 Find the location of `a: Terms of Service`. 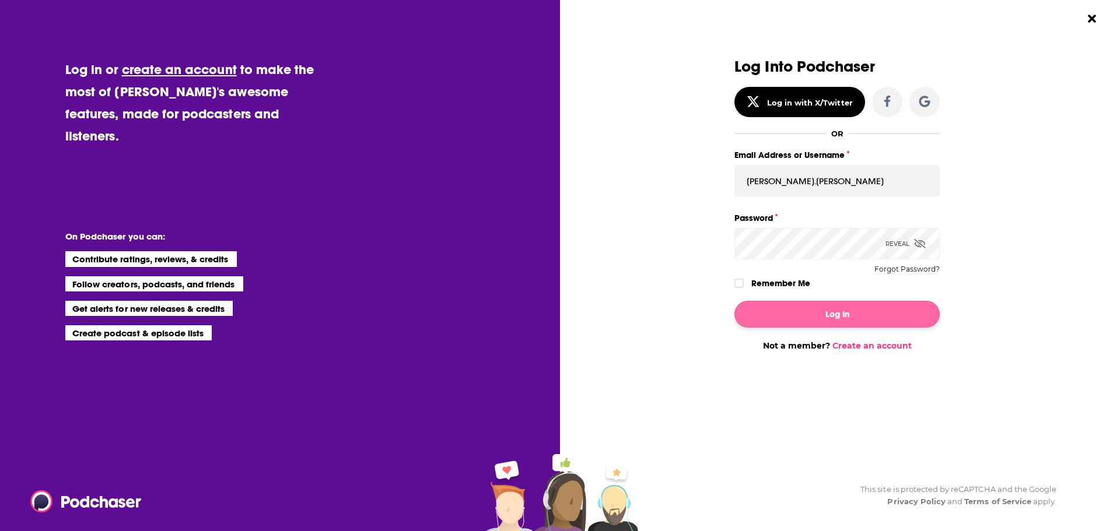

a: Terms of Service is located at coordinates (997, 502).